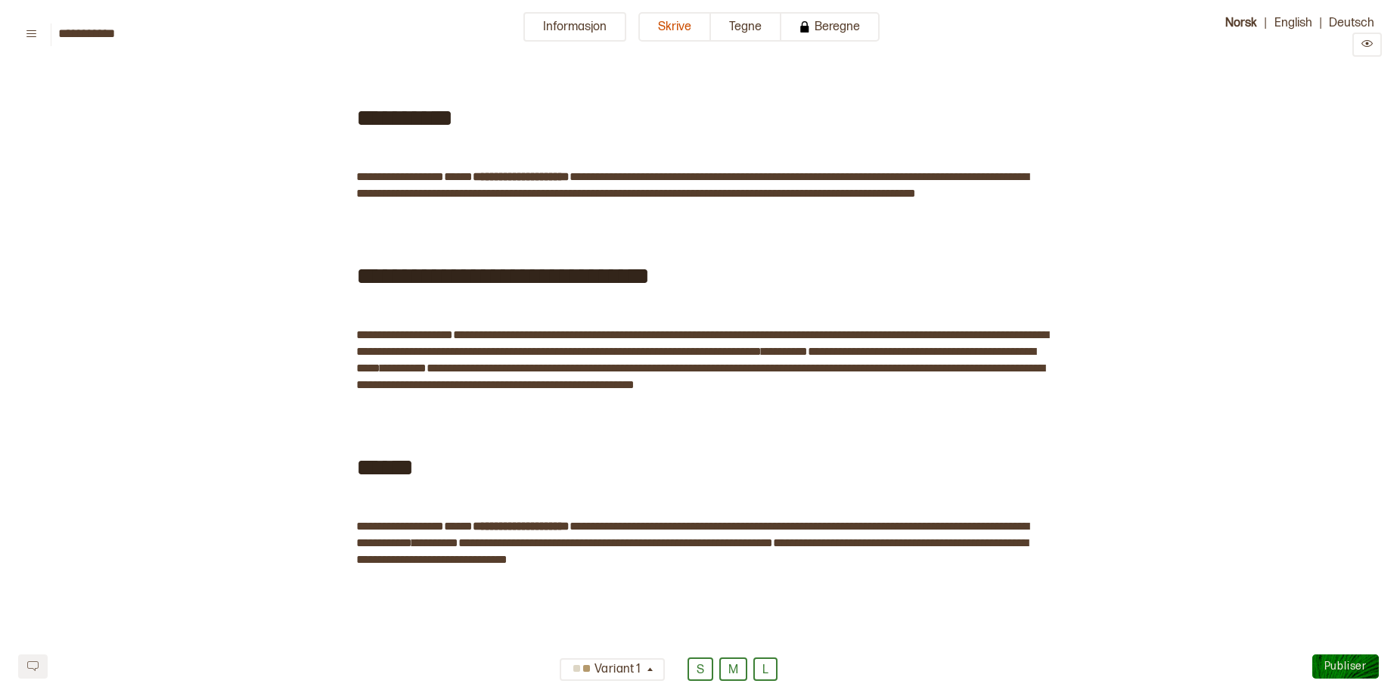 The image size is (1400, 696). Describe the element at coordinates (831, 34) in the screenshot. I see `a: Beregne` at that location.